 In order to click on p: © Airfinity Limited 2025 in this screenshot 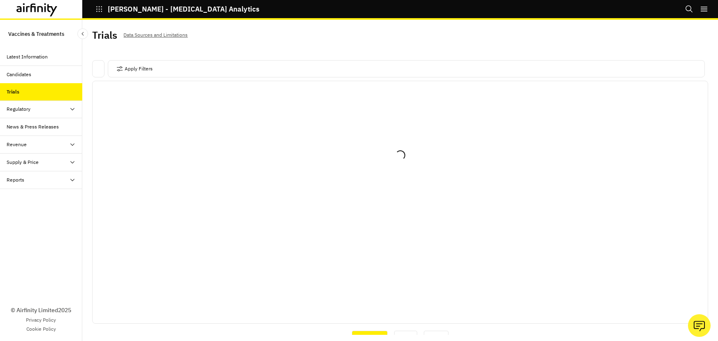, I will do `click(41, 310)`.